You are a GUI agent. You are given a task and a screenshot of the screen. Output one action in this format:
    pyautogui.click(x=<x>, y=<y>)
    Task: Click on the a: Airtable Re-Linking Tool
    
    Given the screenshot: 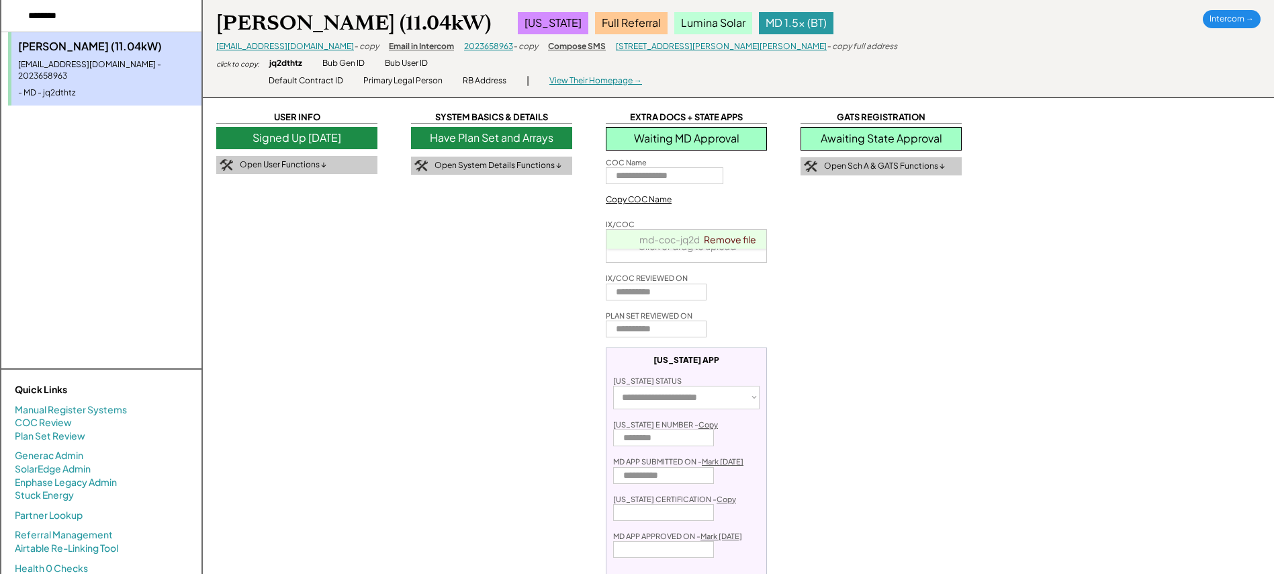 What is the action you would take?
    pyautogui.click(x=66, y=548)
    